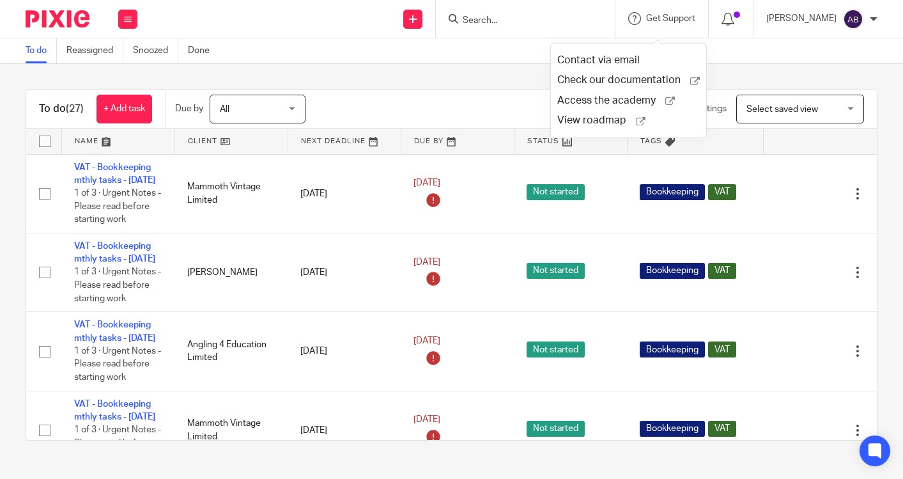 The image size is (903, 479). Describe the element at coordinates (598, 61) in the screenshot. I see `a: Contact via email` at that location.